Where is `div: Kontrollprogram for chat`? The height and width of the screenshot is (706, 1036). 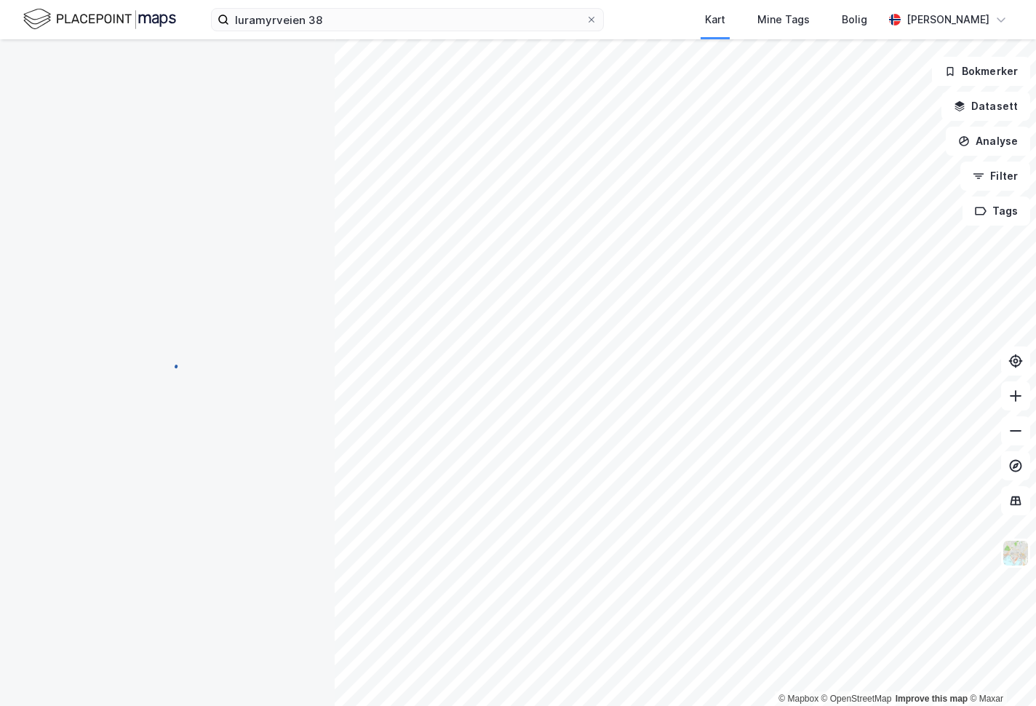 div: Kontrollprogram for chat is located at coordinates (1000, 671).